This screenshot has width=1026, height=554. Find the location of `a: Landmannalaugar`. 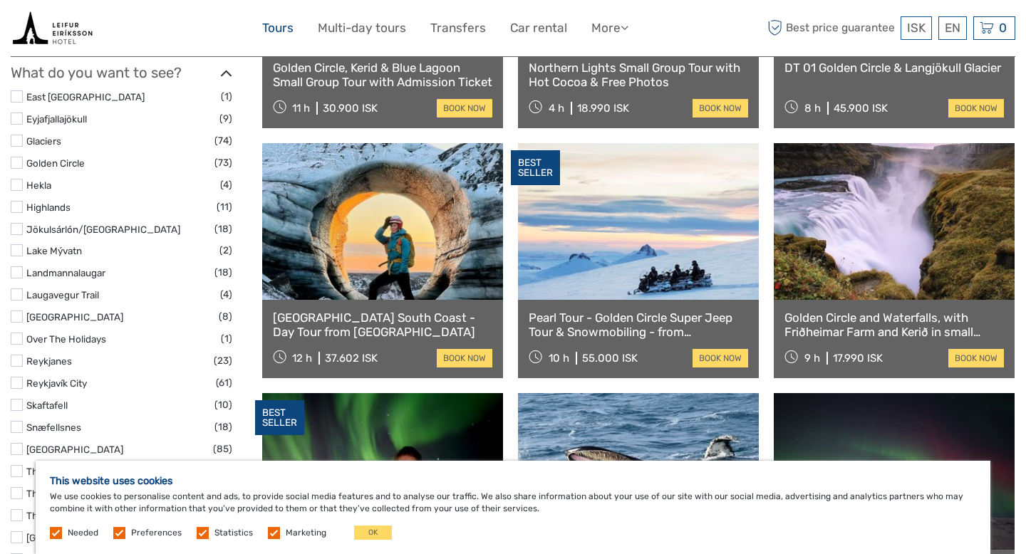

a: Landmannalaugar is located at coordinates (66, 273).